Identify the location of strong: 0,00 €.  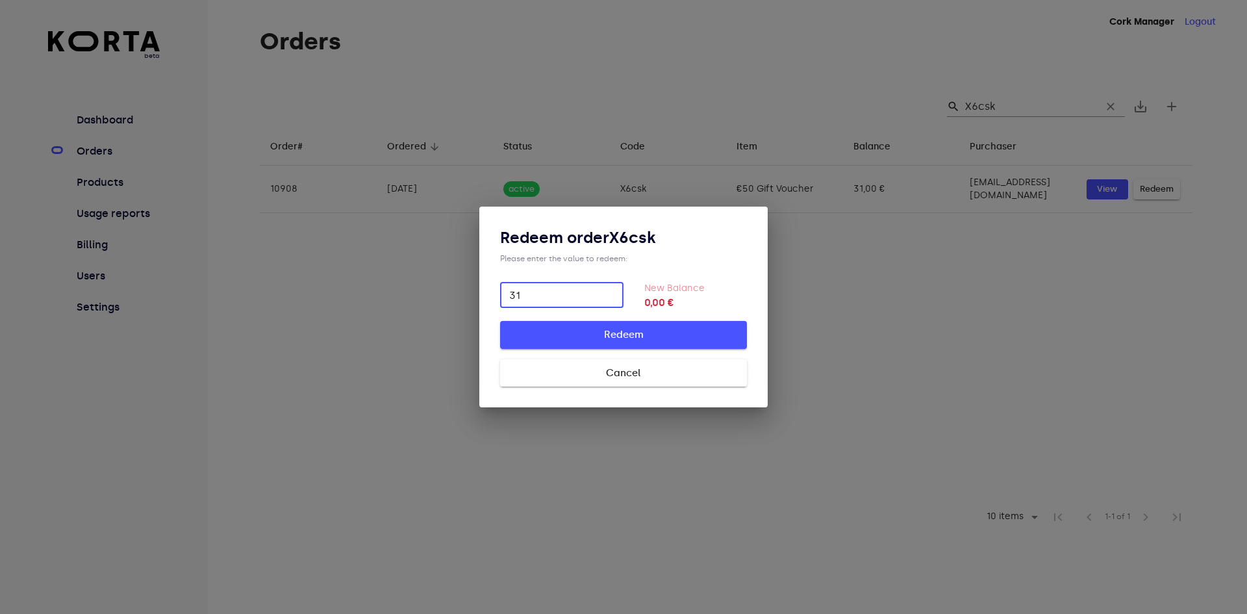
(696, 303).